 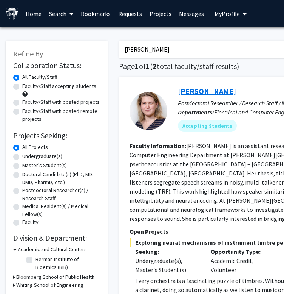 I want to click on label: Master's Student(s), so click(x=45, y=165).